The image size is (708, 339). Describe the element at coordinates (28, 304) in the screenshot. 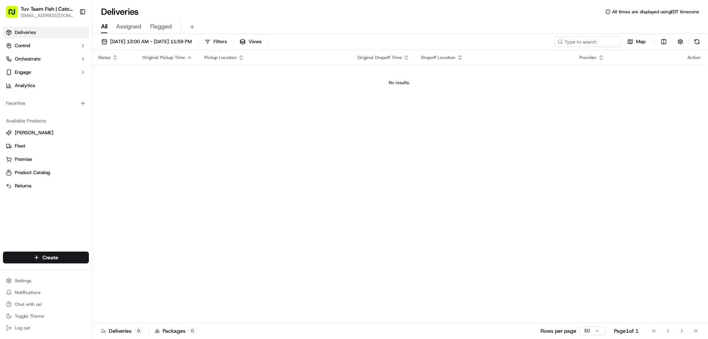

I see `span: Chat with us!` at that location.